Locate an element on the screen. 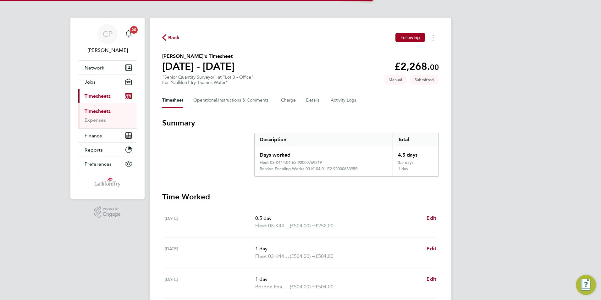  nav: Main navigation is located at coordinates (107, 108).